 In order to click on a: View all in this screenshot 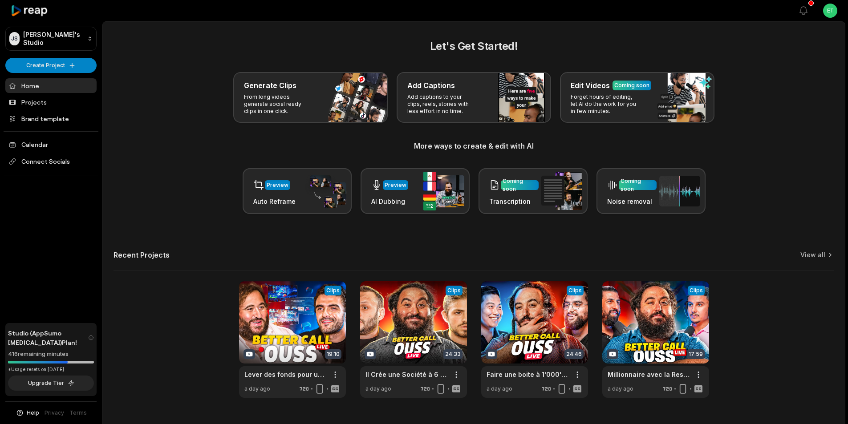, I will do `click(813, 255)`.